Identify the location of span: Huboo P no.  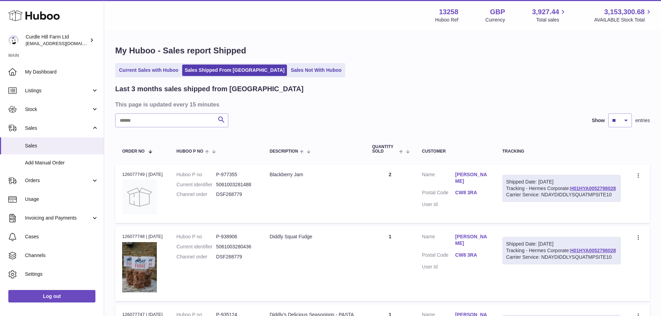
(190, 151).